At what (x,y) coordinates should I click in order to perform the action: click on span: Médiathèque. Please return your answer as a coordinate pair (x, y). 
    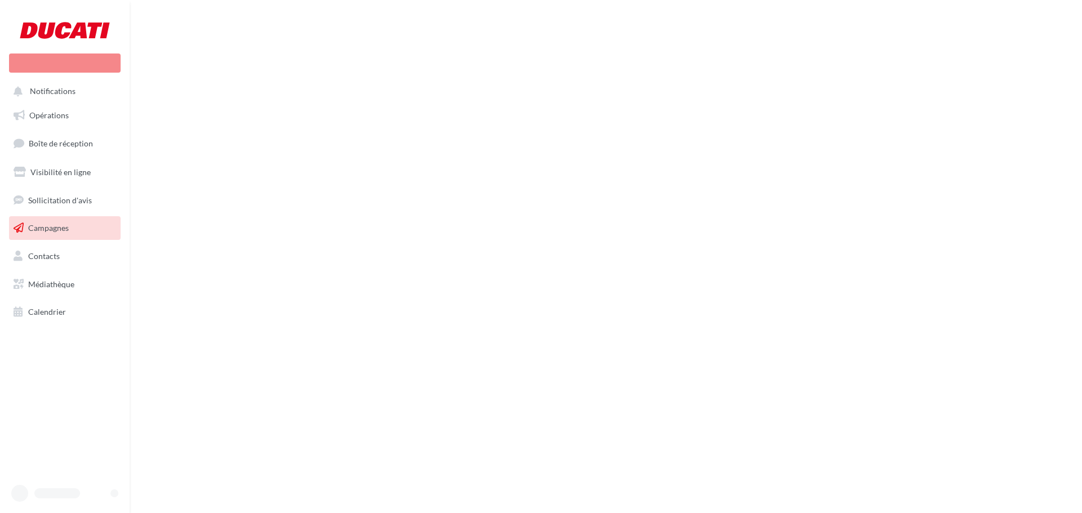
    Looking at the image, I should click on (51, 284).